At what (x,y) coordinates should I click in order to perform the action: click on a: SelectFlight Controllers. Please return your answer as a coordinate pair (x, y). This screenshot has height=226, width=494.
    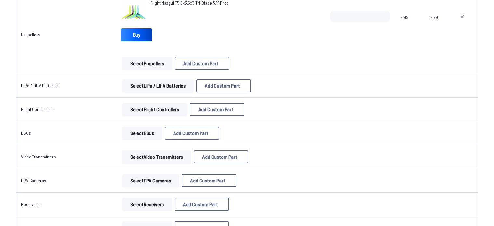
    Looking at the image, I should click on (155, 110).